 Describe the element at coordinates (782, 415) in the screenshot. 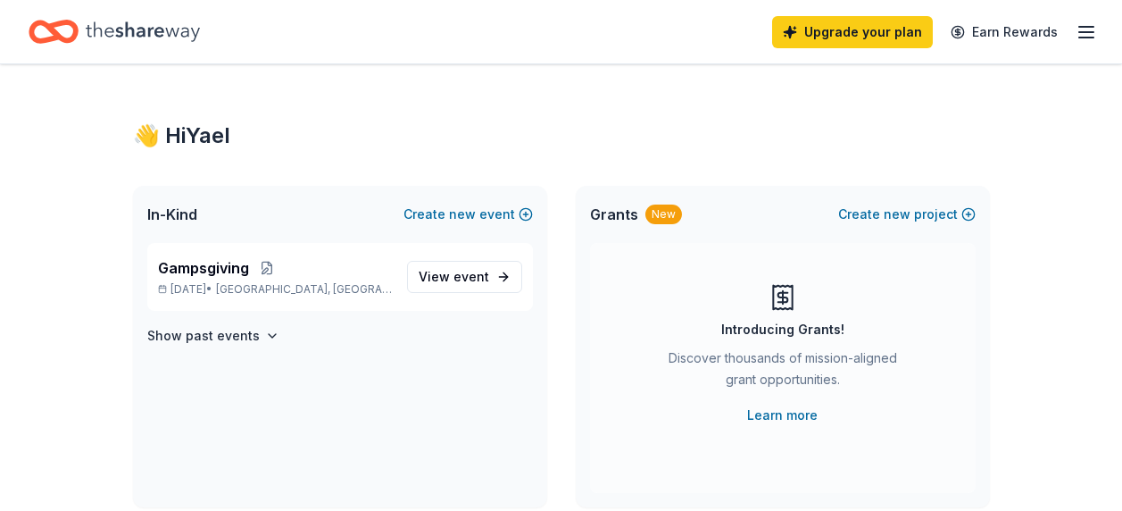

I see `a: Learn more` at that location.